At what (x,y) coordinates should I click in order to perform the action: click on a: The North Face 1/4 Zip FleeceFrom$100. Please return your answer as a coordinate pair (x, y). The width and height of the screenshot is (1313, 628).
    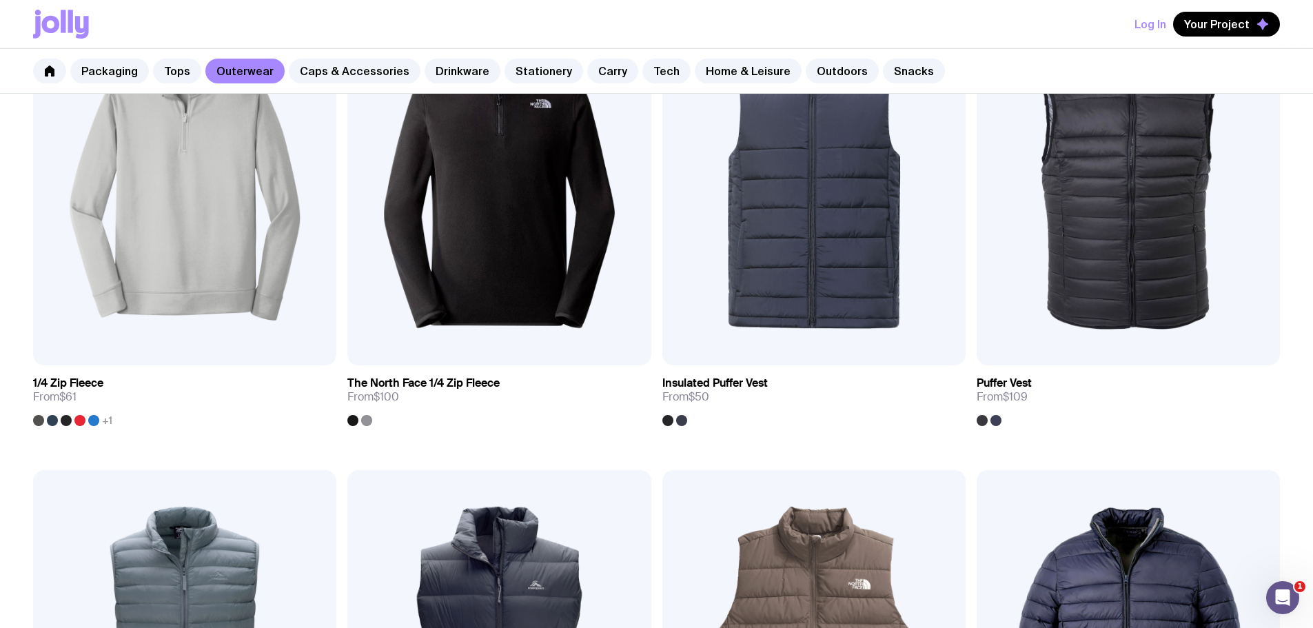
    Looking at the image, I should click on (499, 396).